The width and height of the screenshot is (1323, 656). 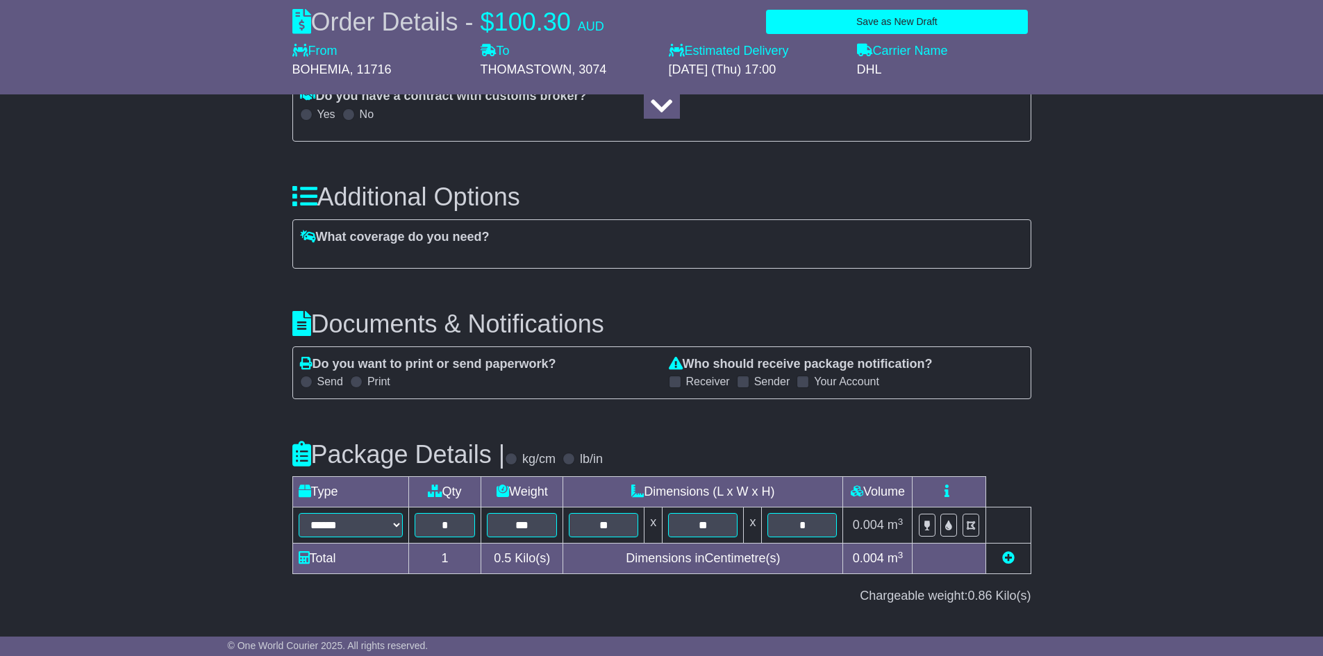 I want to click on label: Sender, so click(x=772, y=381).